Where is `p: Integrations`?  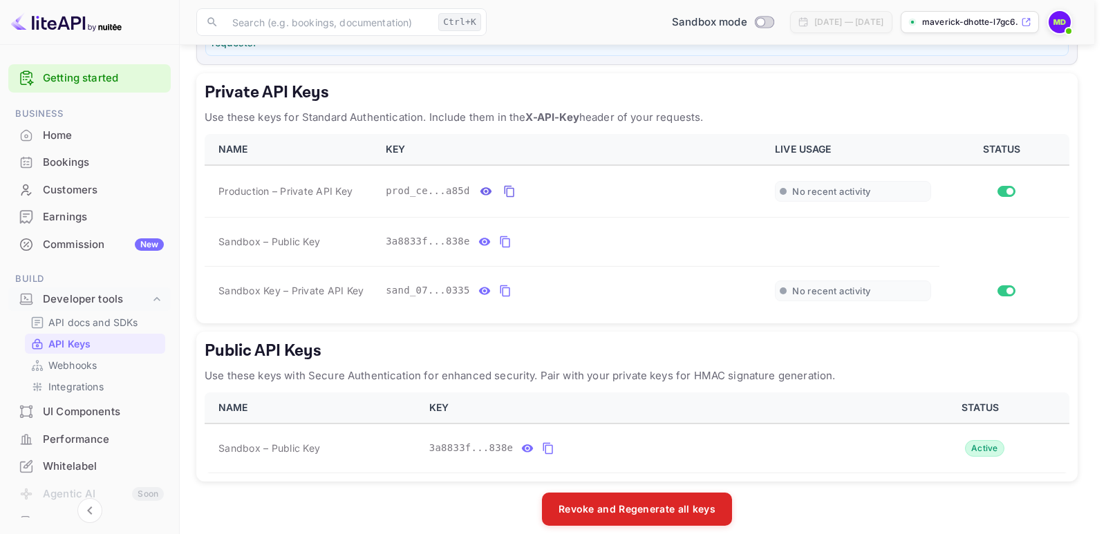
p: Integrations is located at coordinates (76, 386).